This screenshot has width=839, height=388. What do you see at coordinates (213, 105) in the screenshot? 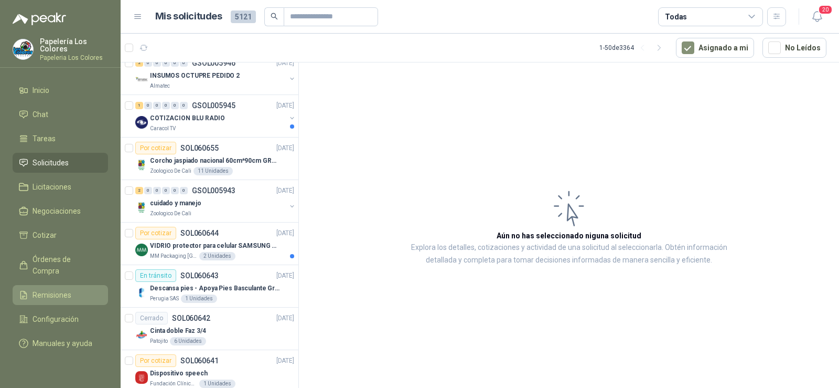
I see `p: GSOL005945` at bounding box center [213, 105].